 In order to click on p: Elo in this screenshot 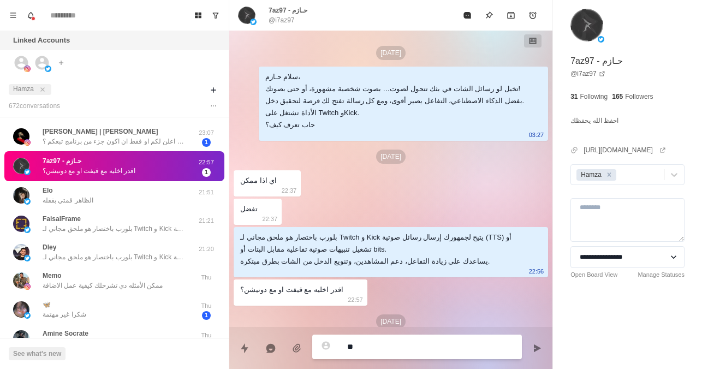, I will do `click(47, 190)`.